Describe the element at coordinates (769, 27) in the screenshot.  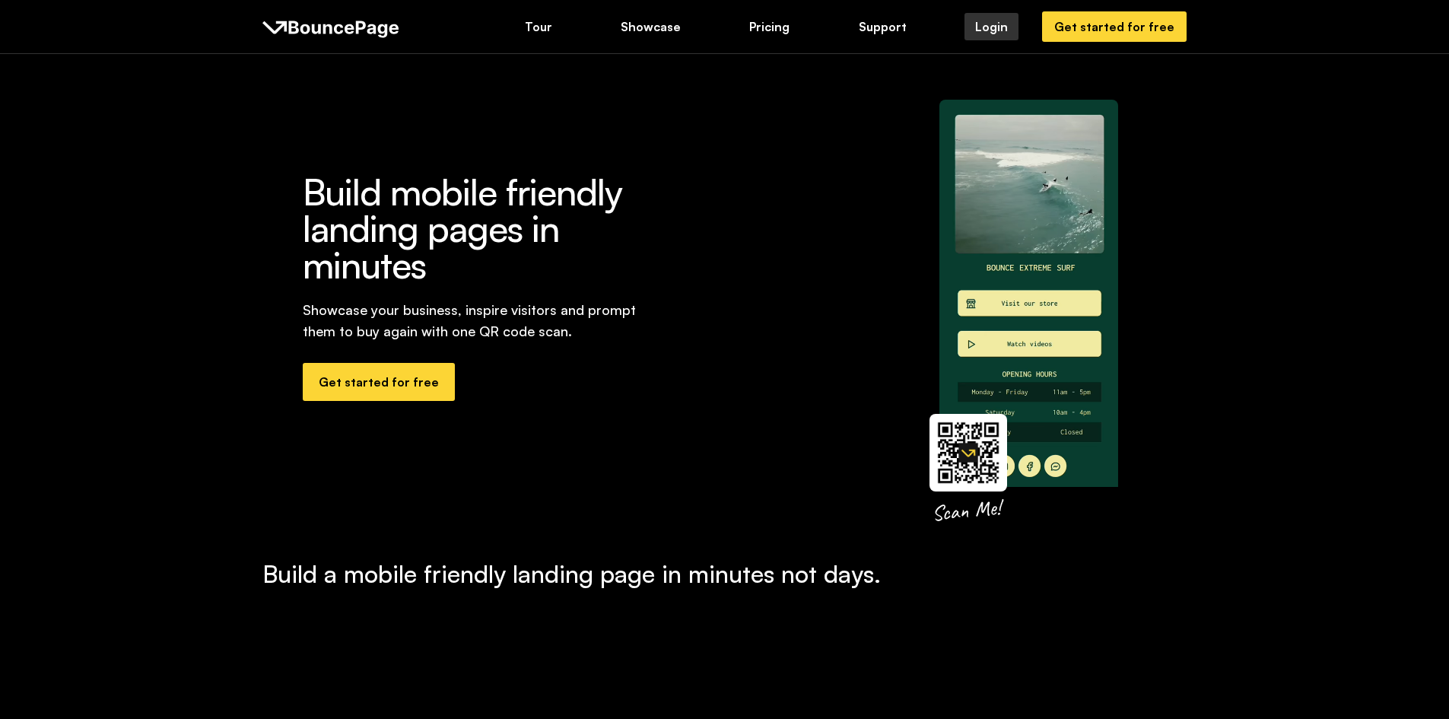
I see `a: Pricing` at that location.